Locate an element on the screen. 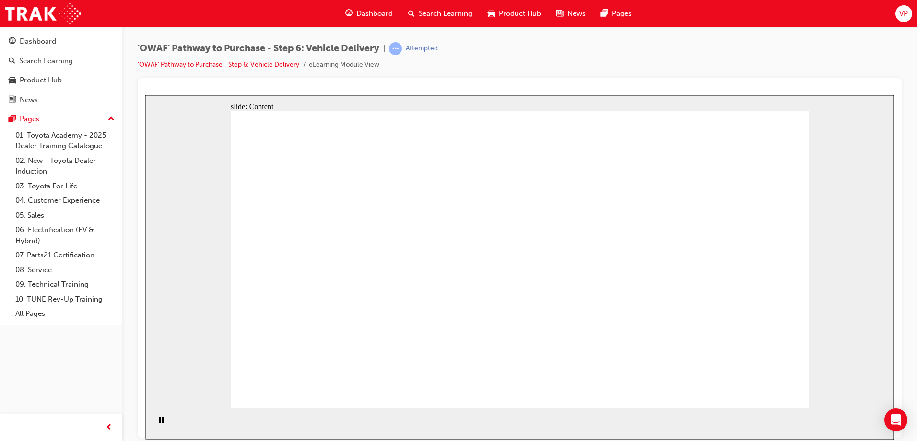 The image size is (917, 441). span: 'OWAF' Pathway to Purchase - Step 6: Vehicle Delivery is located at coordinates (259, 48).